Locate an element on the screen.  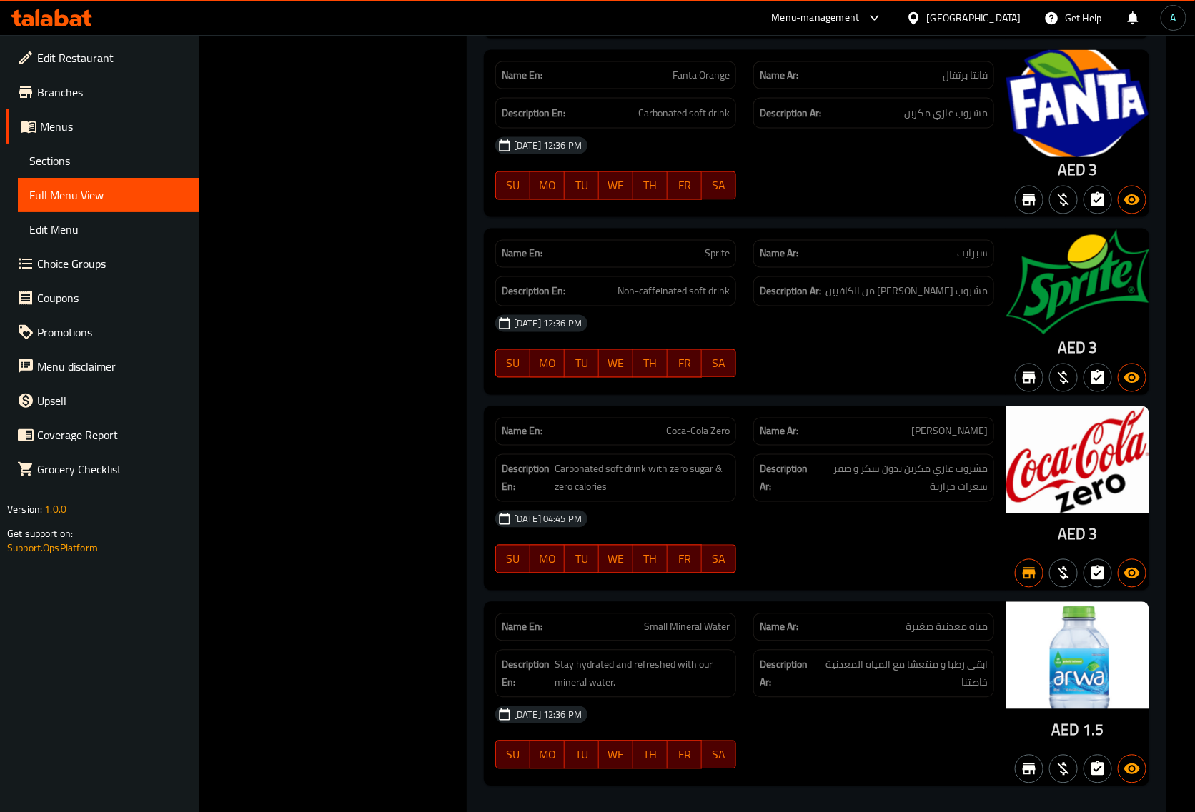
span: Get support on: is located at coordinates (40, 534).